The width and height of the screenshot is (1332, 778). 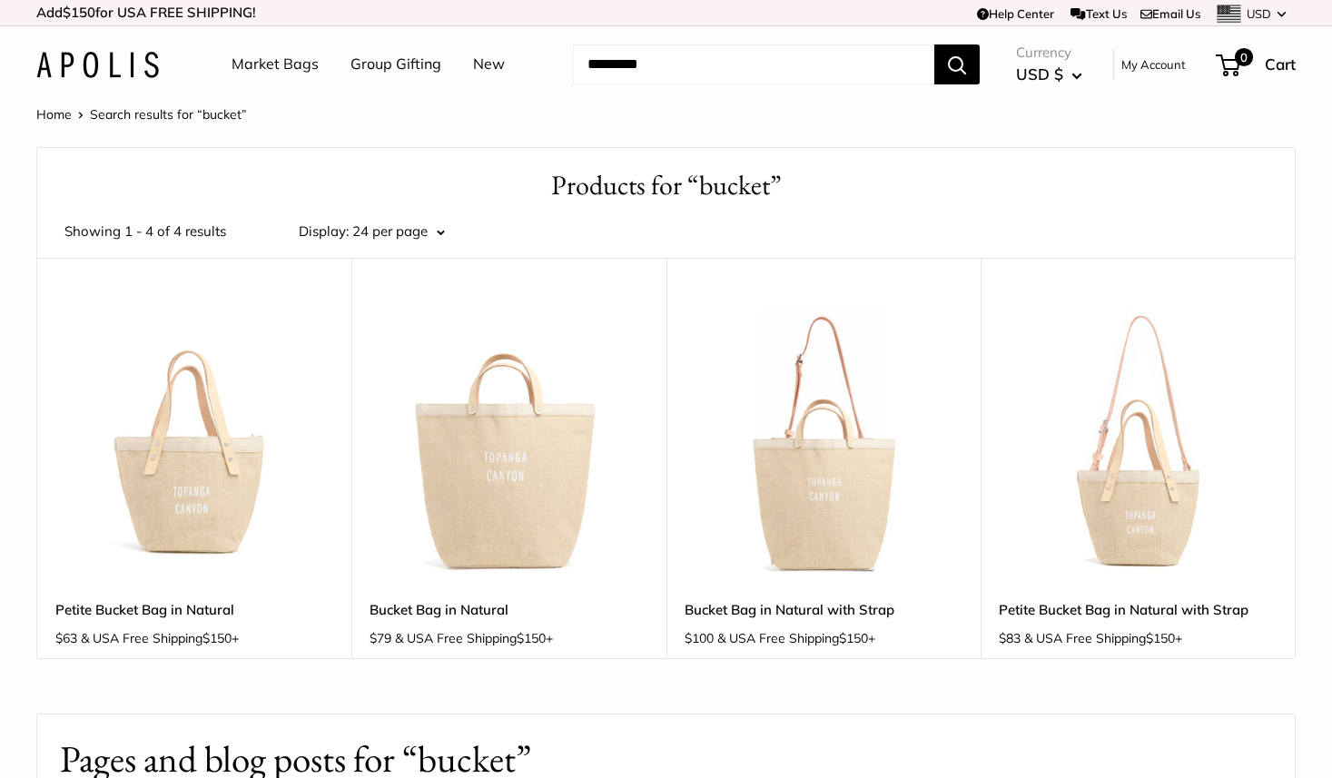 What do you see at coordinates (389, 231) in the screenshot?
I see `span: 24 per page` at bounding box center [389, 231].